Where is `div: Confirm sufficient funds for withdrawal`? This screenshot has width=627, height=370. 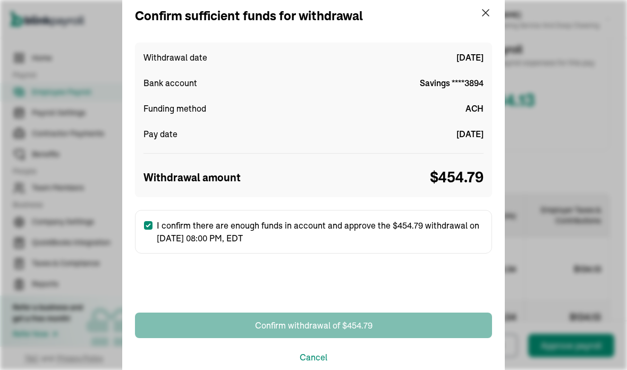
div: Confirm sufficient funds for withdrawal is located at coordinates (249, 16).